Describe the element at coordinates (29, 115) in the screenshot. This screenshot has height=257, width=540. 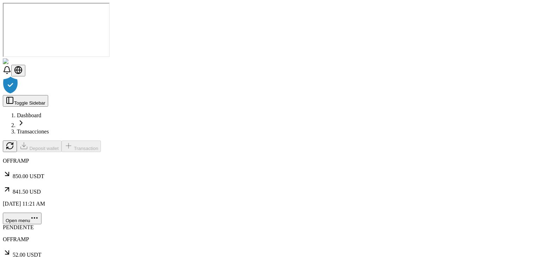
I see `a: Dashboard` at that location.